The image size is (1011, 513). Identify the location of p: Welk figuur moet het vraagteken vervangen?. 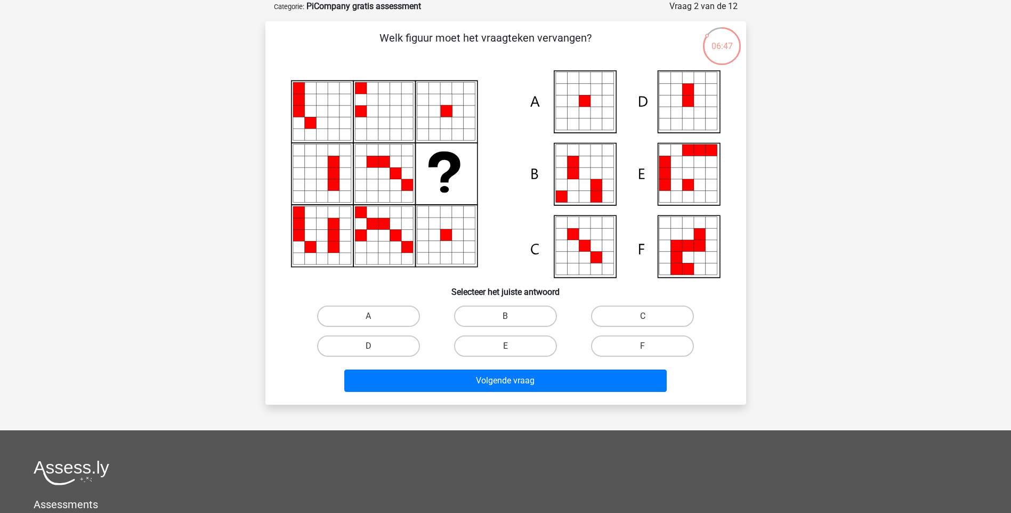
(485, 46).